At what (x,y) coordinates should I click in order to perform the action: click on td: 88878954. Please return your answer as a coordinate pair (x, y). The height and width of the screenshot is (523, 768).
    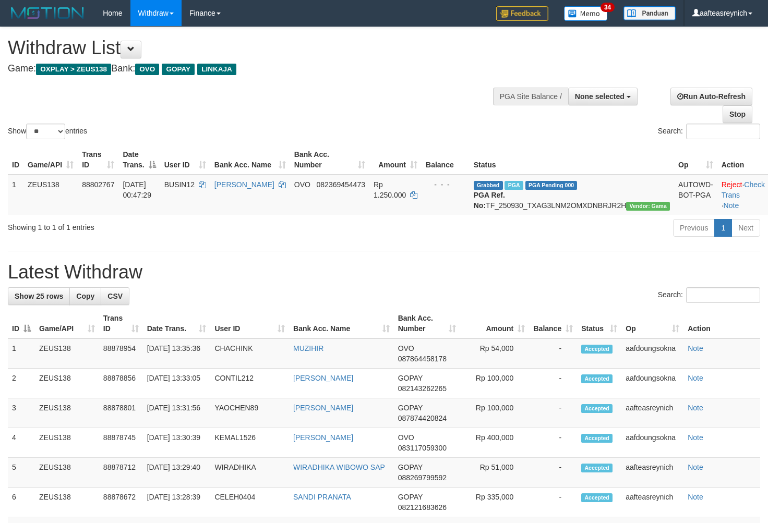
    Looking at the image, I should click on (121, 354).